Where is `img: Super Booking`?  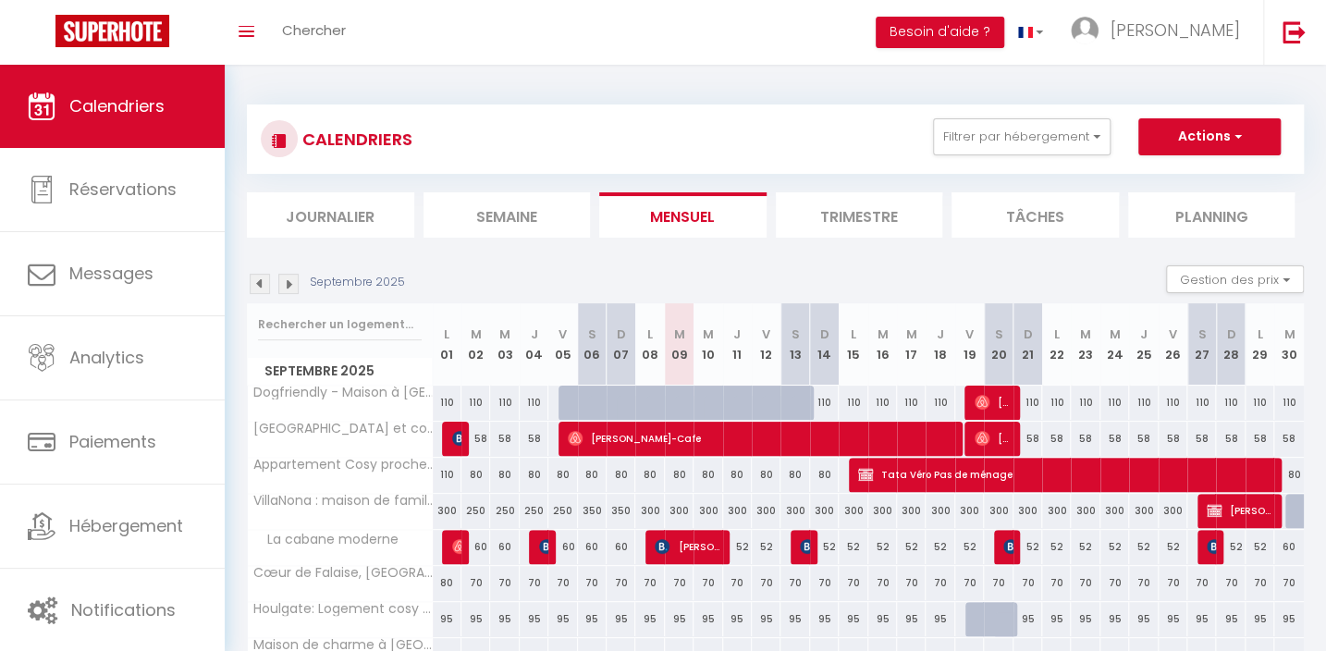
img: Super Booking is located at coordinates (112, 31).